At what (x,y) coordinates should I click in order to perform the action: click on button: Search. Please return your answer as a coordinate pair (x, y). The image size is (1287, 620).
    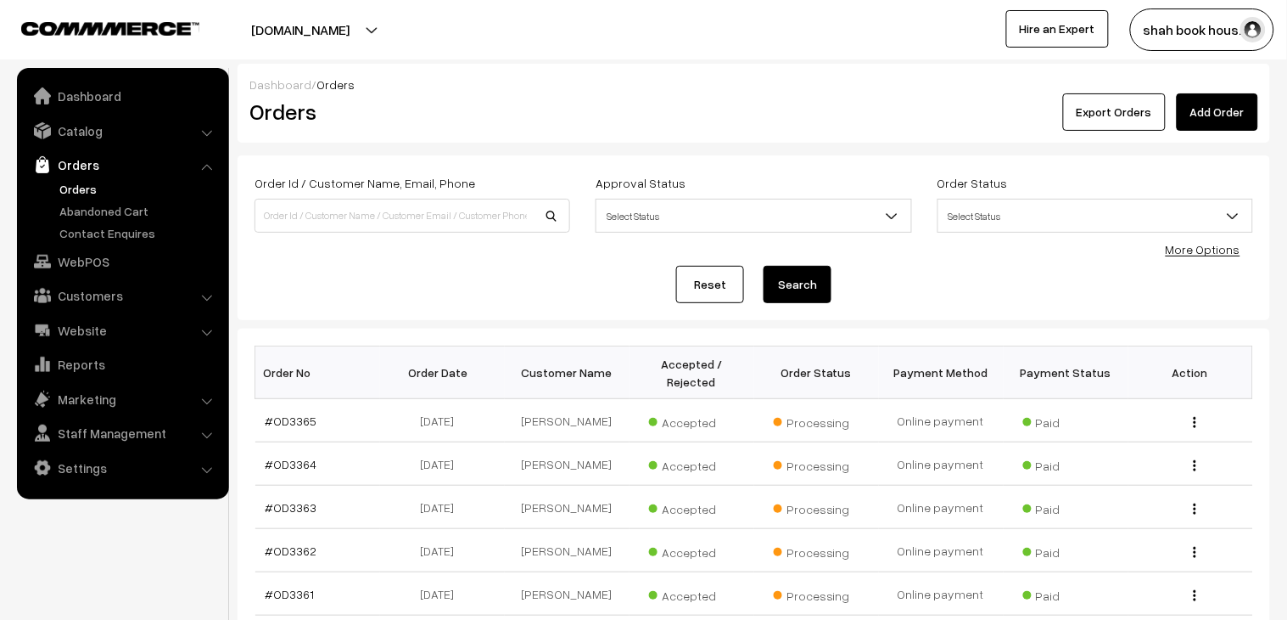
    Looking at the image, I should click on (798, 284).